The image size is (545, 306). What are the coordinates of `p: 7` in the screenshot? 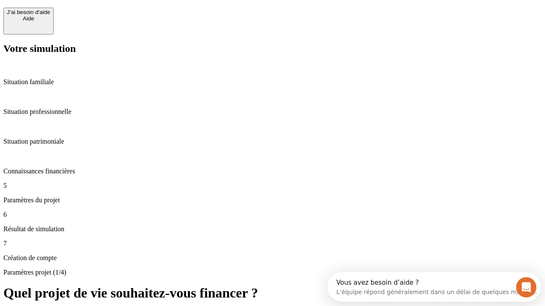 It's located at (272, 244).